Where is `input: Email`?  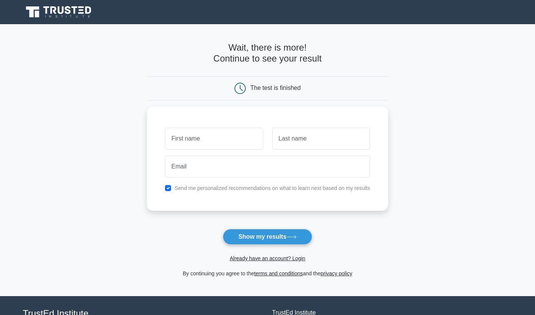
input: Email is located at coordinates (267, 166).